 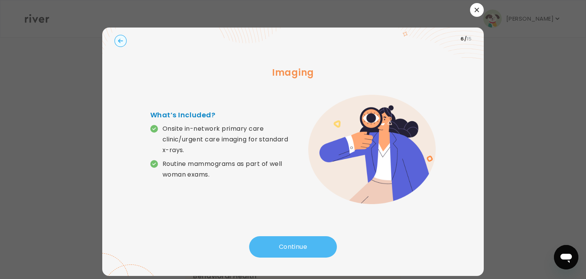 What do you see at coordinates (222, 115) in the screenshot?
I see `h4: What’s Included?` at bounding box center [222, 115].